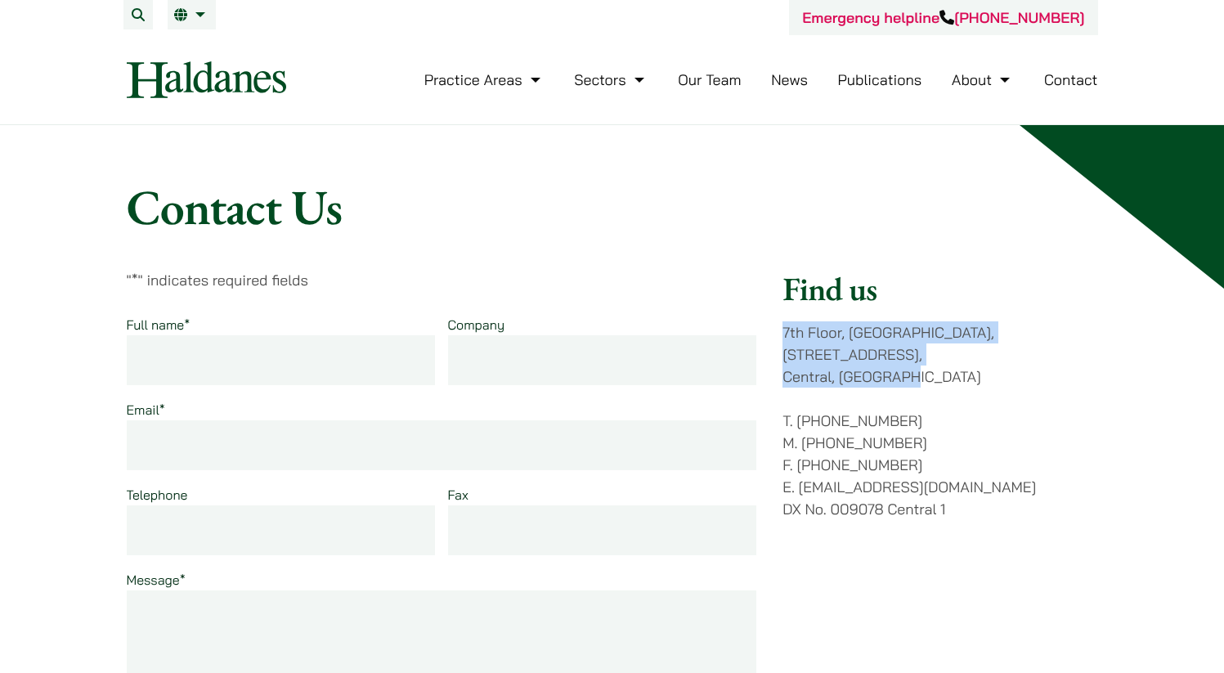 This screenshot has width=1224, height=673. Describe the element at coordinates (441, 280) in the screenshot. I see `p: " " indicates required fields` at that location.